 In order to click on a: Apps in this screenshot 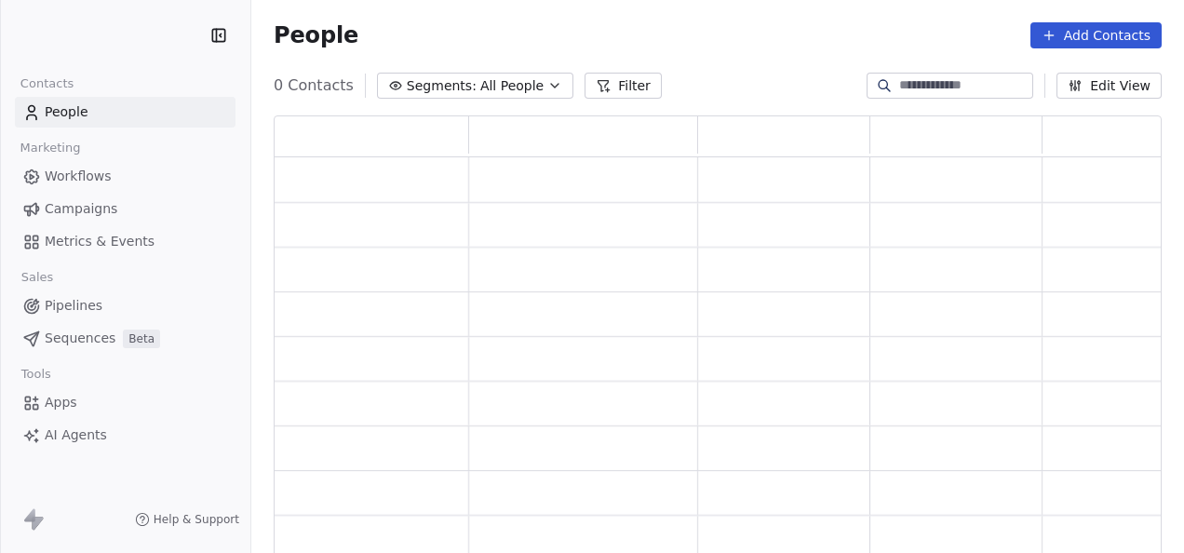, I will do `click(125, 402)`.